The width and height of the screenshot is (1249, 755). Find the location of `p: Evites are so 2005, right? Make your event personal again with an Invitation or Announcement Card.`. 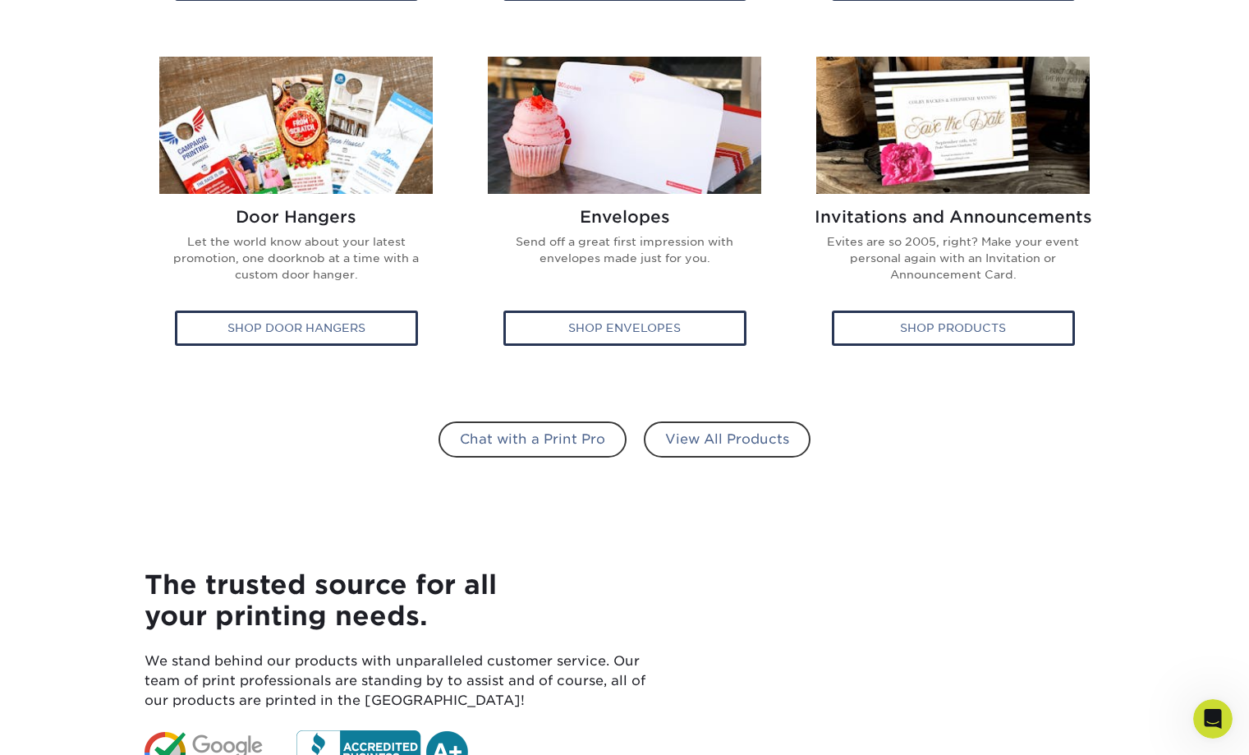

p: Evites are so 2005, right? Make your event personal again with an Invitation or Announcement Card. is located at coordinates (953, 264).